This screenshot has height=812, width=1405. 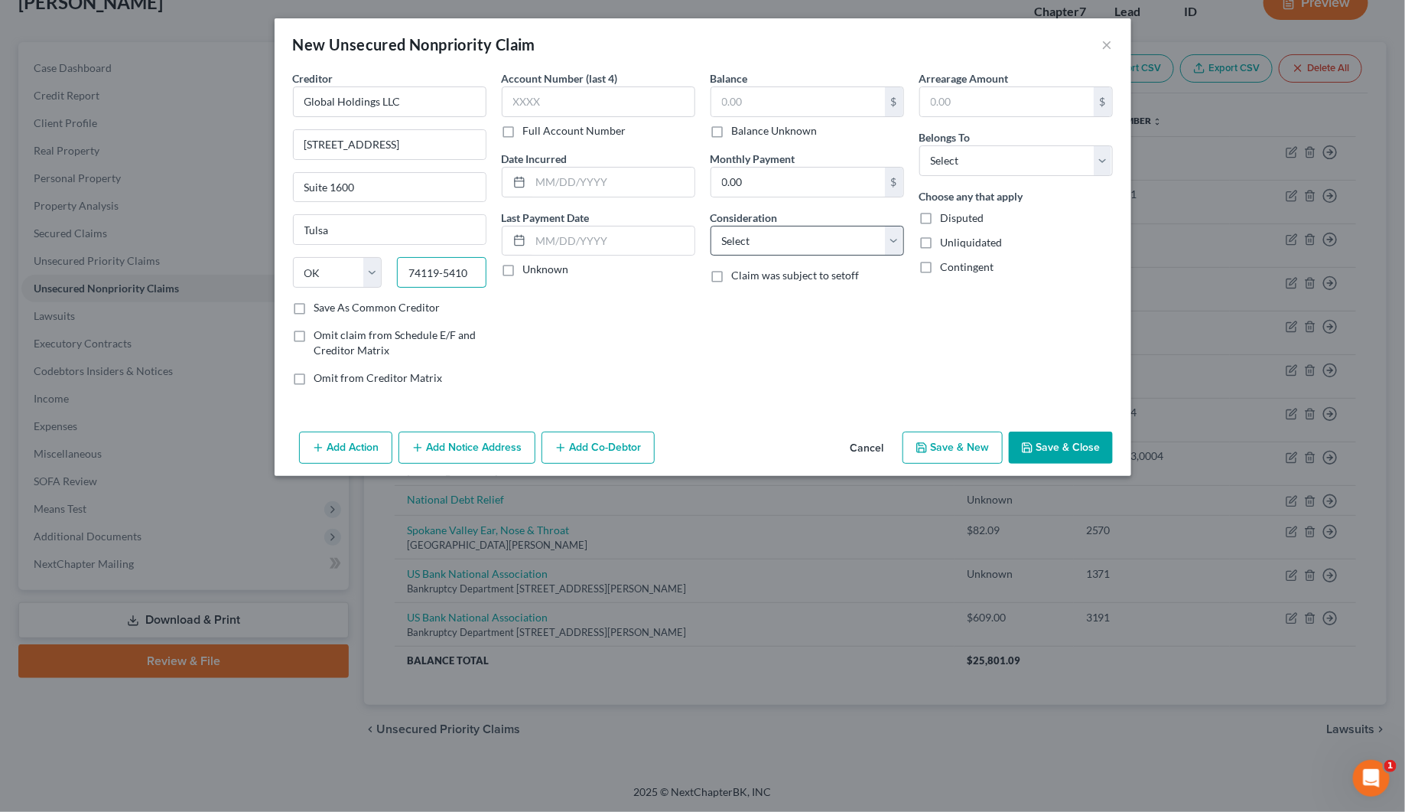 I want to click on button: Add Notice Address, so click(x=467, y=447).